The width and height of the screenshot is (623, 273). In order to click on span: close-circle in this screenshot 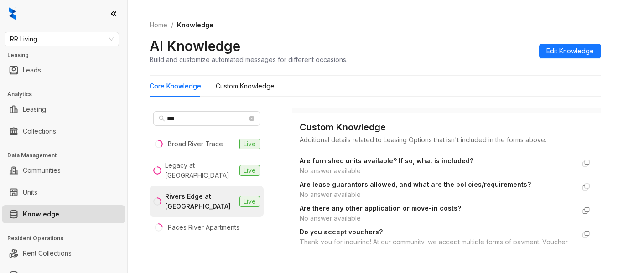, I will do `click(252, 119)`.